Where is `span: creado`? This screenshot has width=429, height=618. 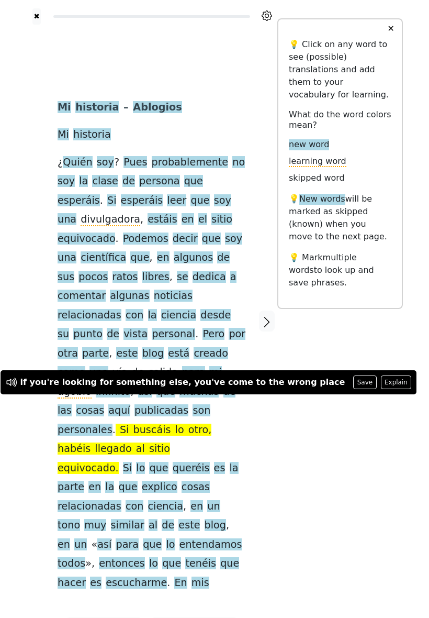
span: creado is located at coordinates (211, 353).